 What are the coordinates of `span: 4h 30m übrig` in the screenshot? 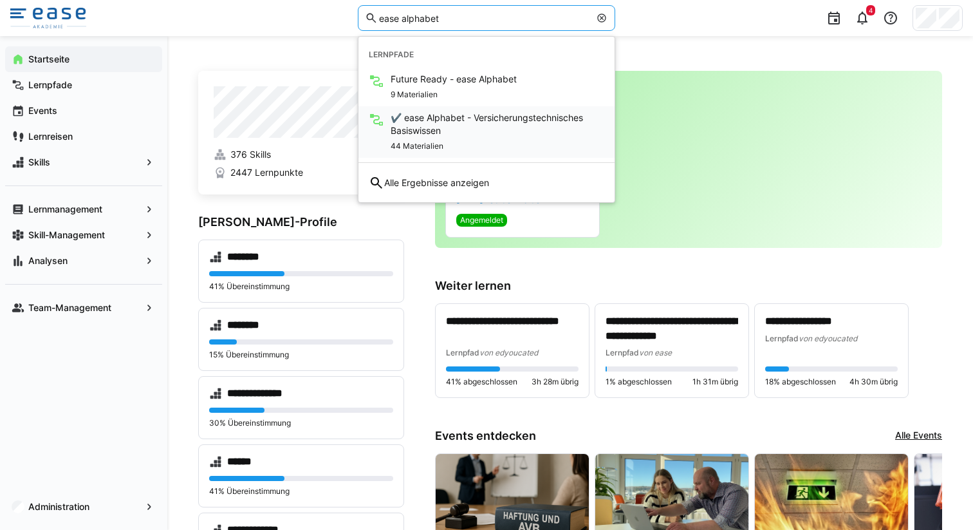 It's located at (874, 382).